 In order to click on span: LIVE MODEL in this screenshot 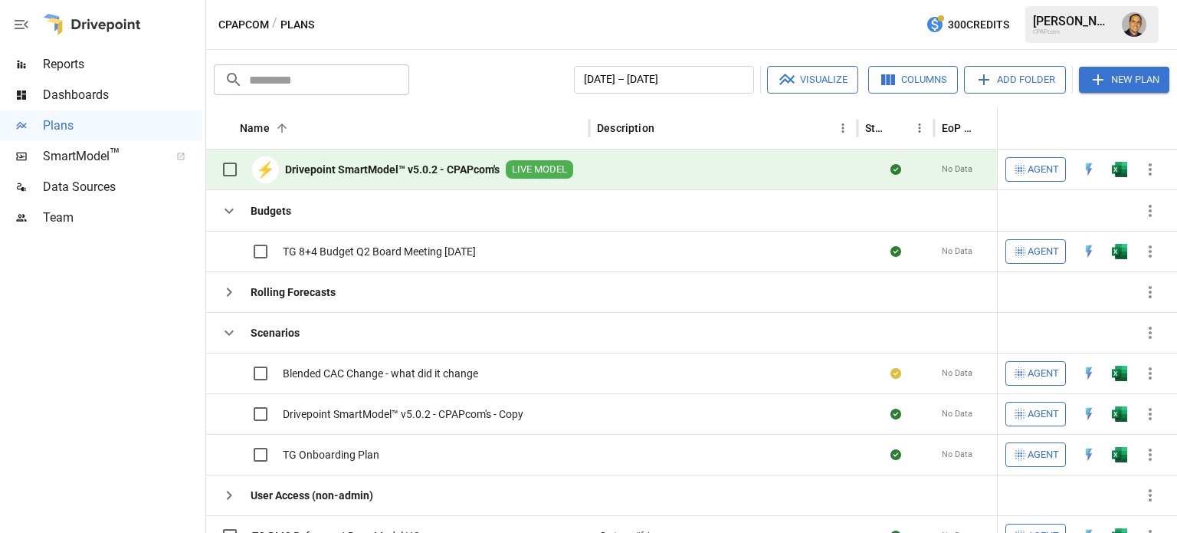, I will do `click(540, 169)`.